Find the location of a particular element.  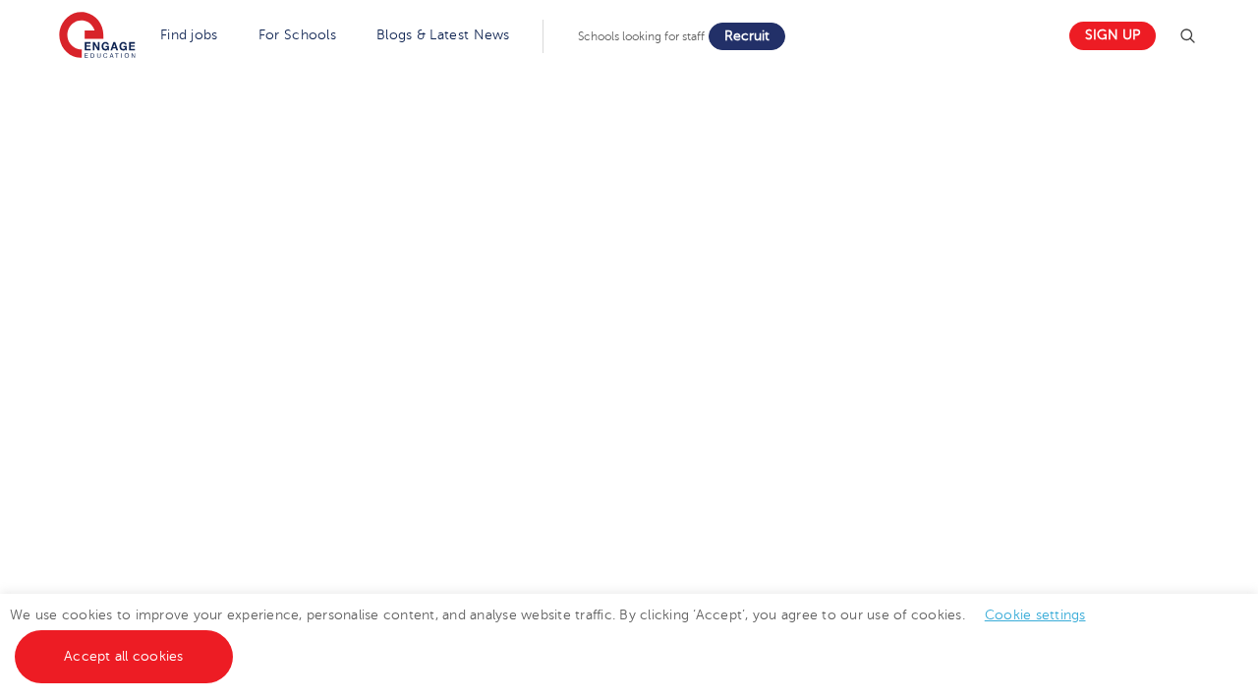

a: Cookie settings is located at coordinates (1035, 614).